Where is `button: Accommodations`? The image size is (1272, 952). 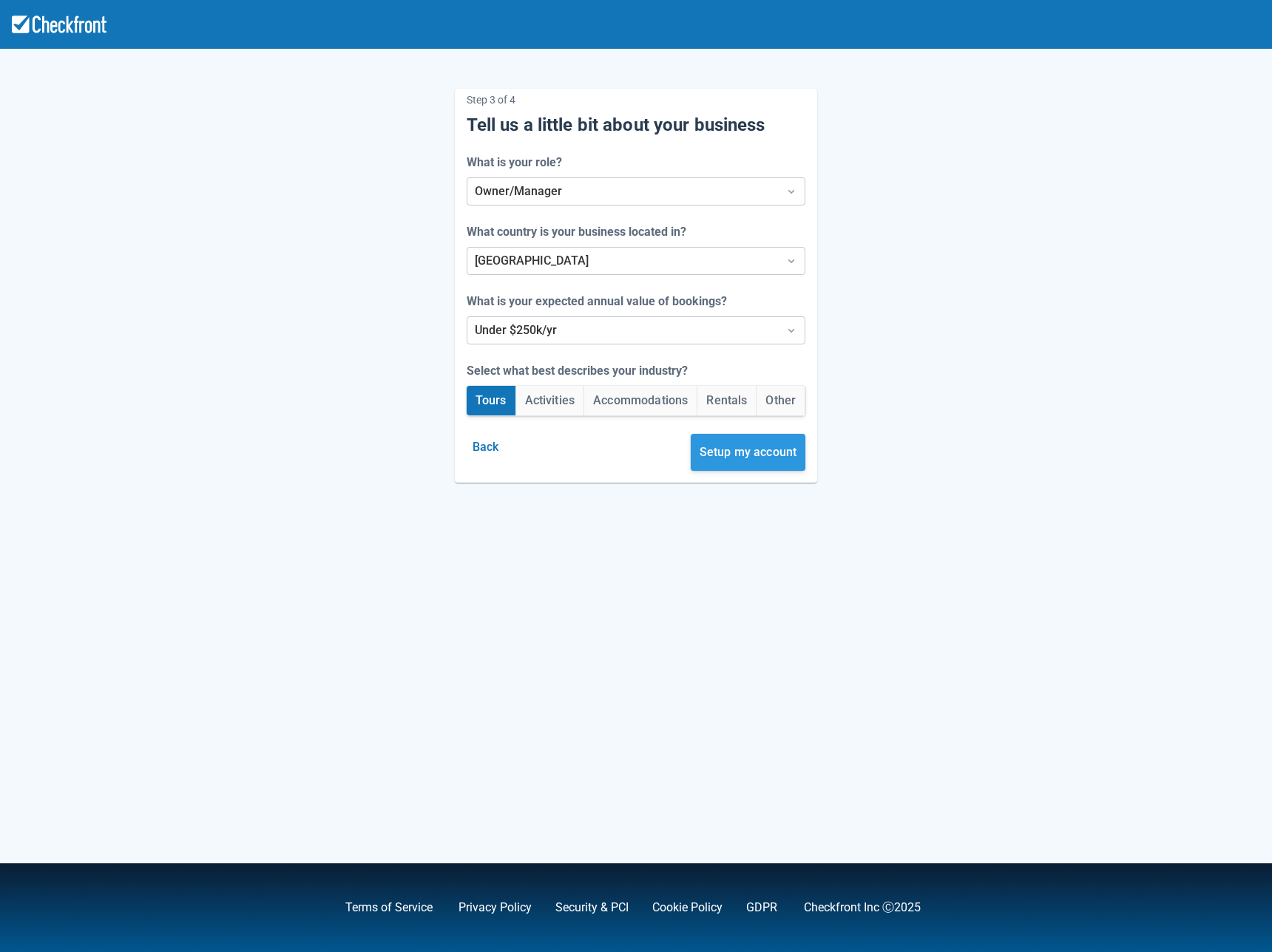 button: Accommodations is located at coordinates (640, 401).